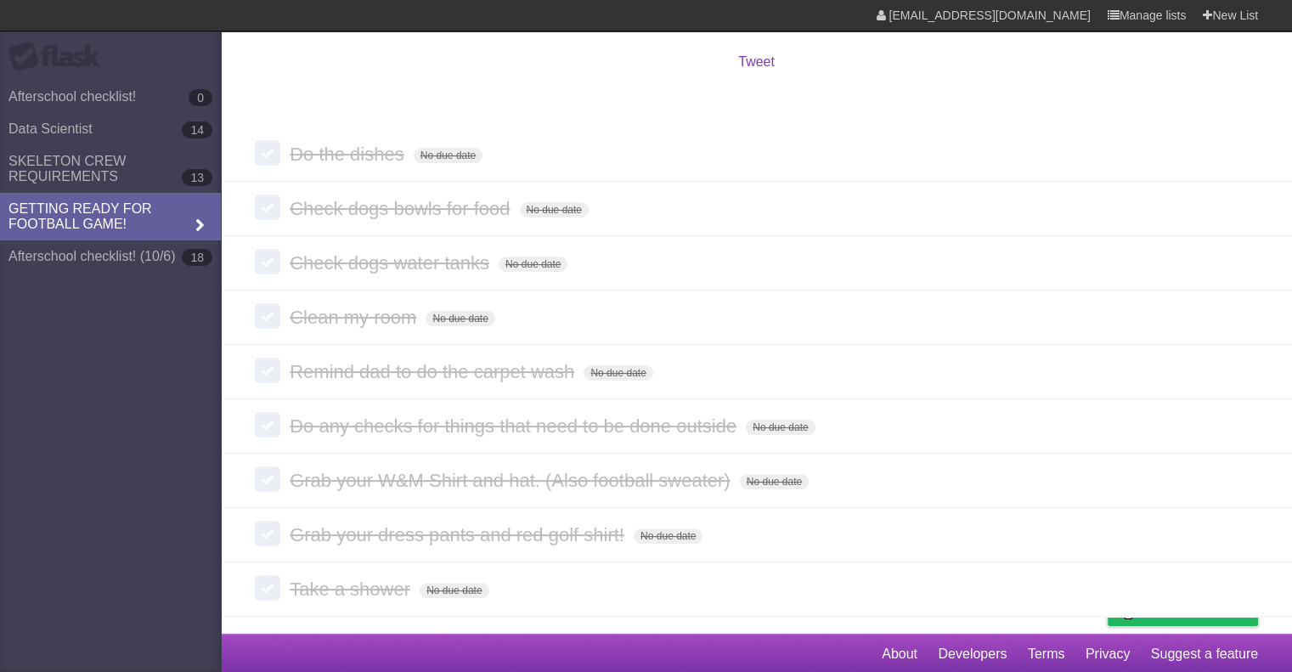 This screenshot has height=672, width=1292. I want to click on span: Do any checks for things that need to be done outside, so click(515, 426).